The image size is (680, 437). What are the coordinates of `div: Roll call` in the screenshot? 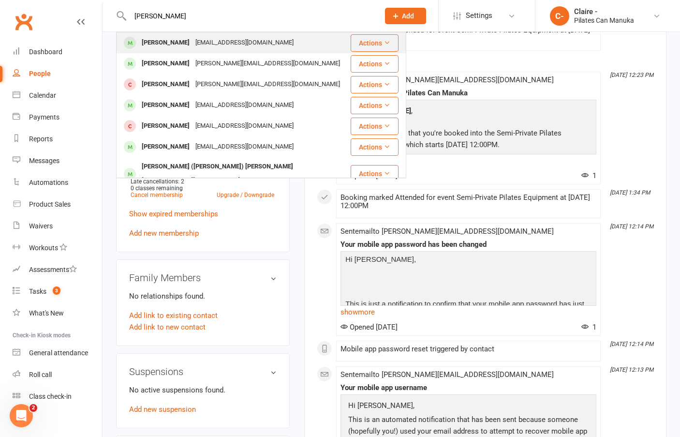 It's located at (40, 374).